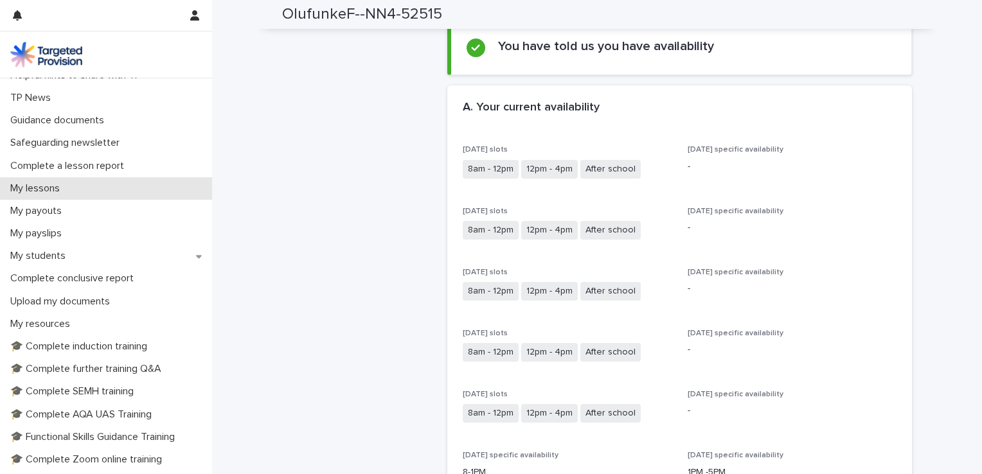  What do you see at coordinates (46, 55) in the screenshot?
I see `img: M5nRWzHhSzIhMunXDL62` at bounding box center [46, 55].